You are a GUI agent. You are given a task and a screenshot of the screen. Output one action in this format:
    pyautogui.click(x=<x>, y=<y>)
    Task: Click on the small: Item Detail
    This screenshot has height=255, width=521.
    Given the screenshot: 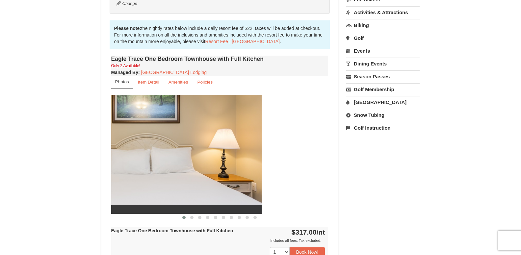 What is the action you would take?
    pyautogui.click(x=148, y=82)
    